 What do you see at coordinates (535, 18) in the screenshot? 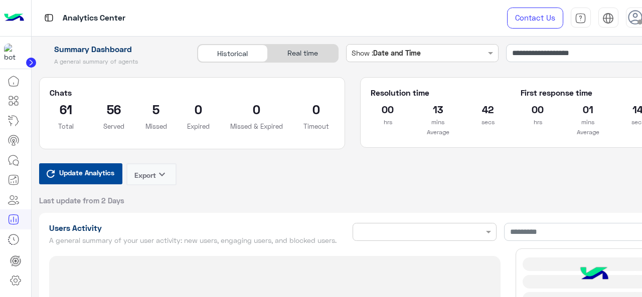
I see `a: Contact Us` at bounding box center [535, 18].